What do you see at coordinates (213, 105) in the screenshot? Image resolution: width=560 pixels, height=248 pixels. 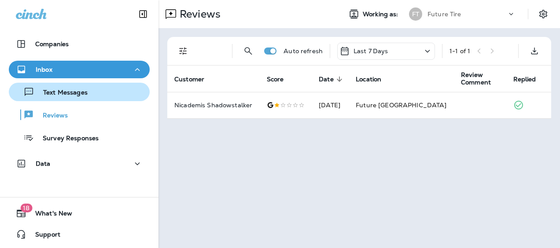 I see `p: Nicademis Shadowstalker` at bounding box center [213, 105].